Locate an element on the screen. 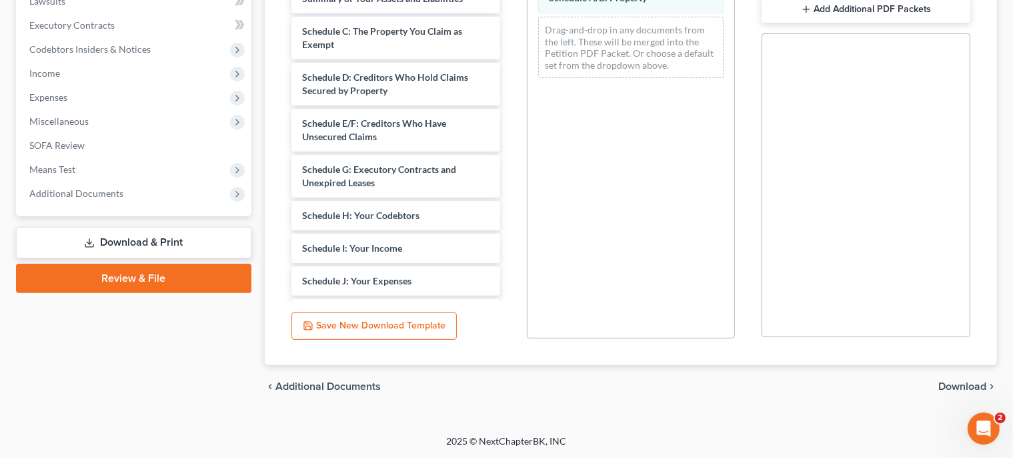 The width and height of the screenshot is (1013, 458). span: Schedule J: Your Expenses is located at coordinates (357, 280).